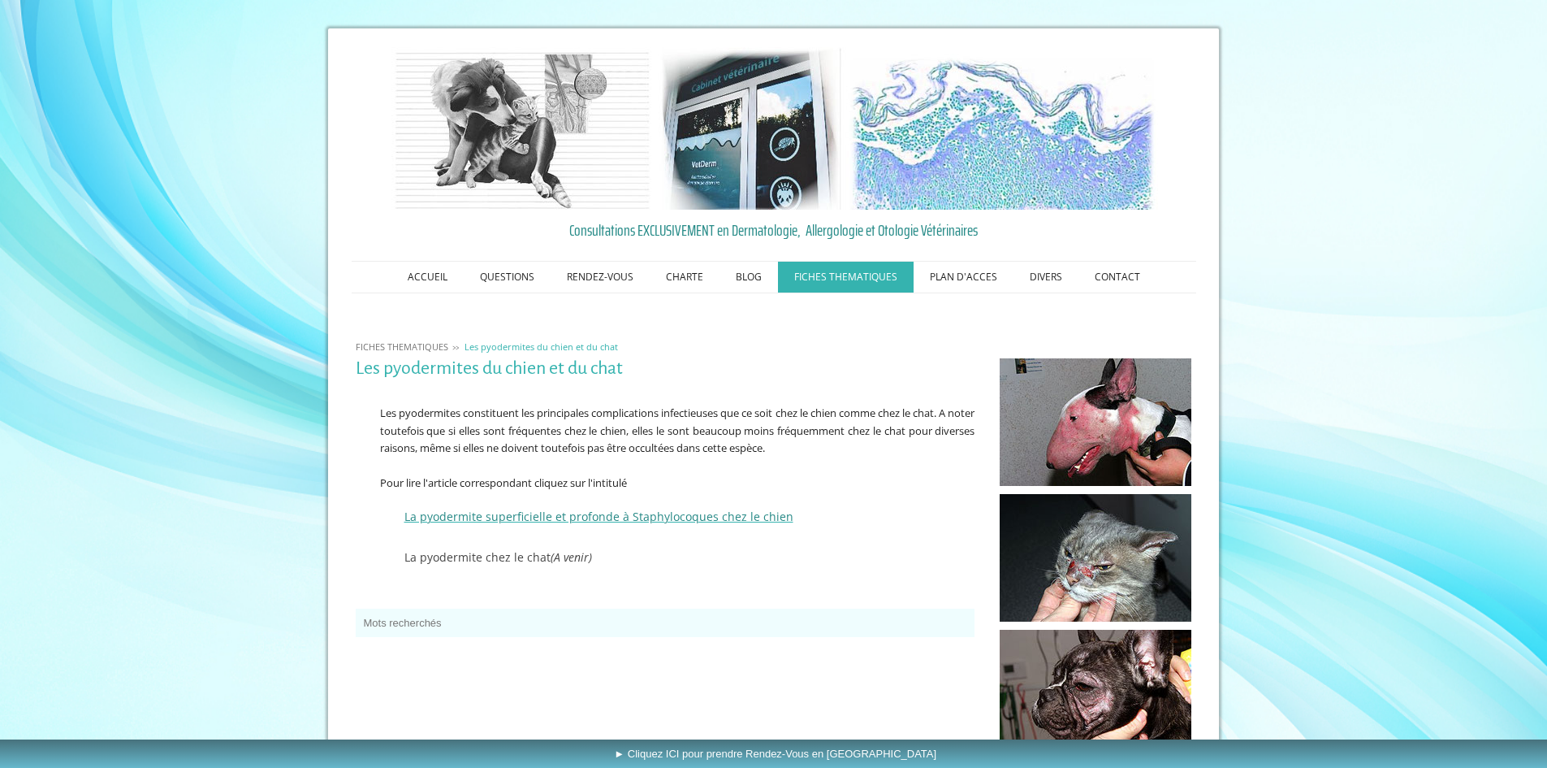  Describe the element at coordinates (685, 277) in the screenshot. I see `a: CHARTE` at that location.